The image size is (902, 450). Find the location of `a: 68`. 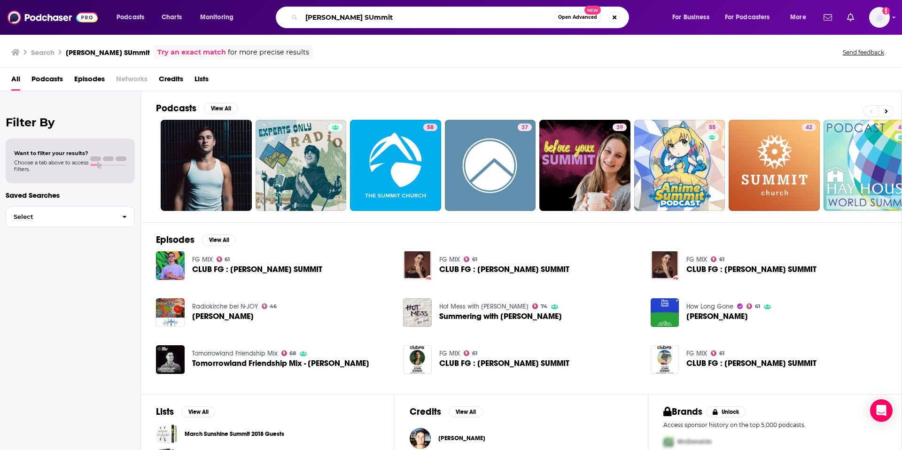

a: 68 is located at coordinates (289, 353).